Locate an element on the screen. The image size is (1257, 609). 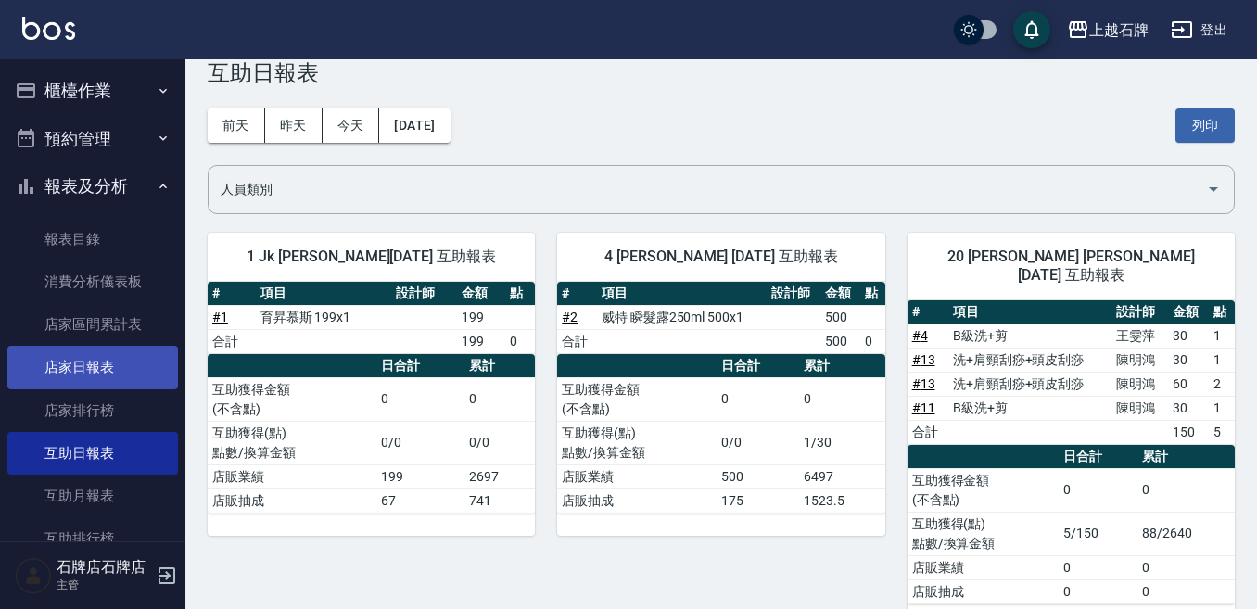
button: 今天 is located at coordinates (351, 125).